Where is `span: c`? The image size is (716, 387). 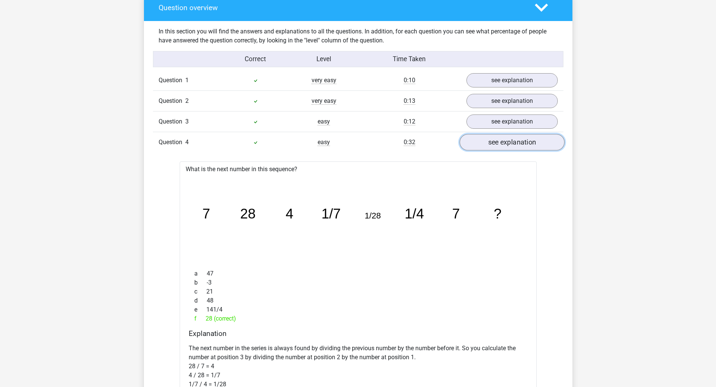
span: c is located at coordinates (200, 292).